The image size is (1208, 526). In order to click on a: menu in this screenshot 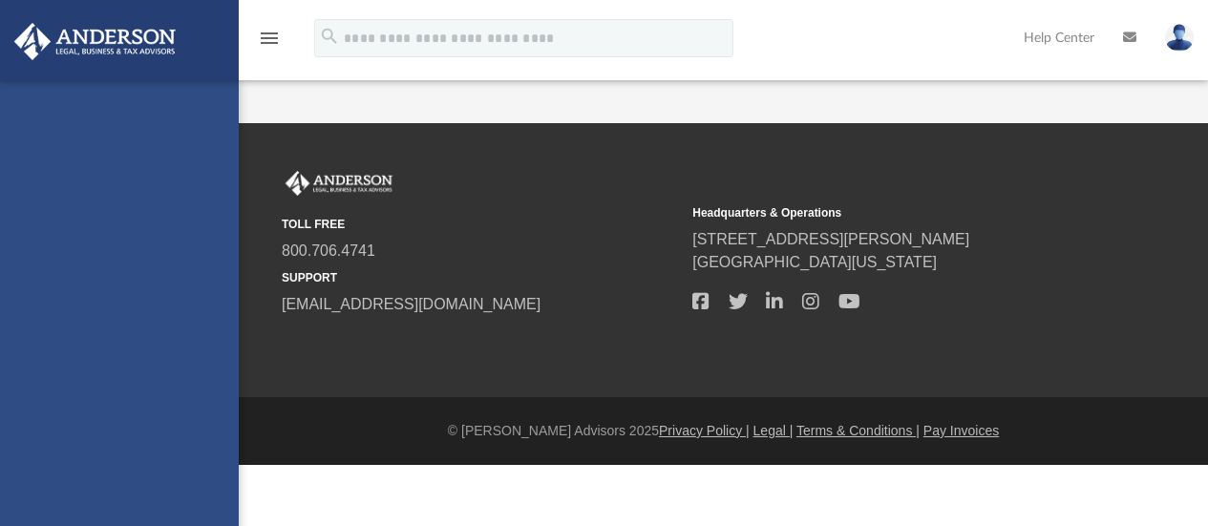, I will do `click(269, 43)`.